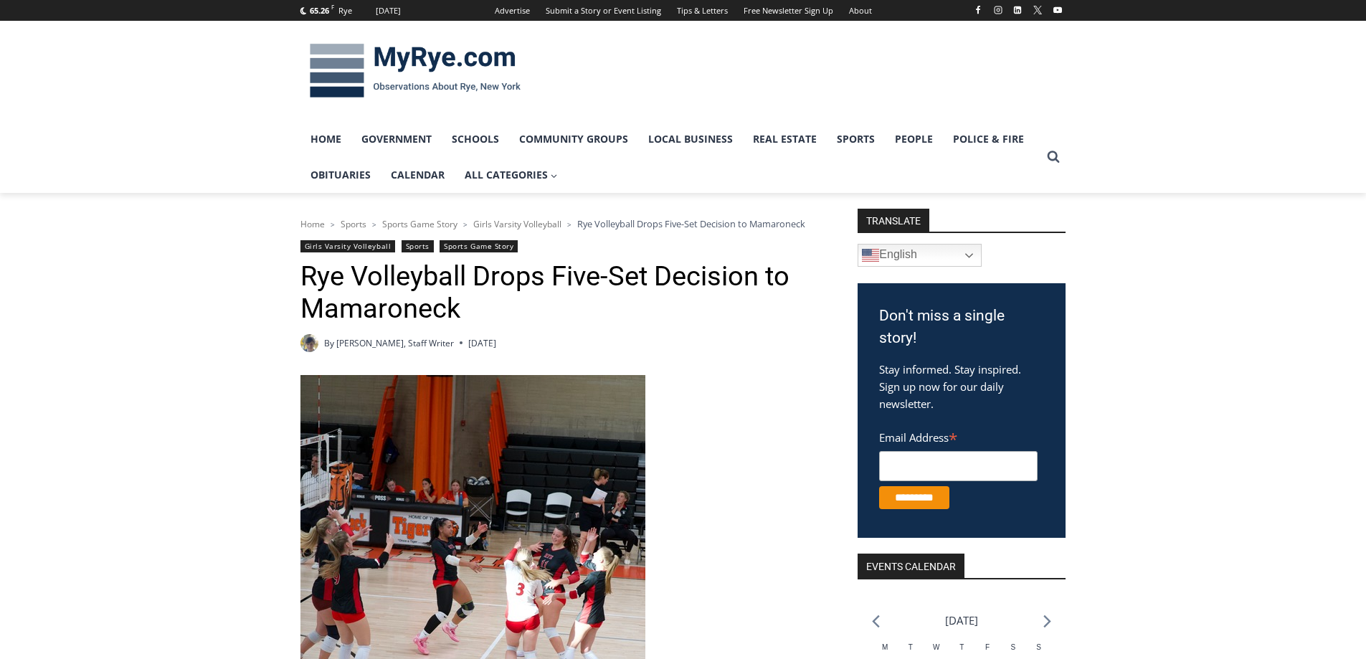 This screenshot has height=659, width=1366. I want to click on strong: TRANSLATE, so click(893, 220).